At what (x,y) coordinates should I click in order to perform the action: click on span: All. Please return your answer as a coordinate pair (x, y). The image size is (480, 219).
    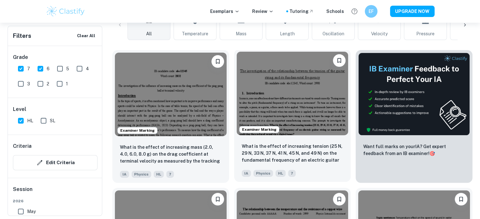
    Looking at the image, I should click on (149, 34).